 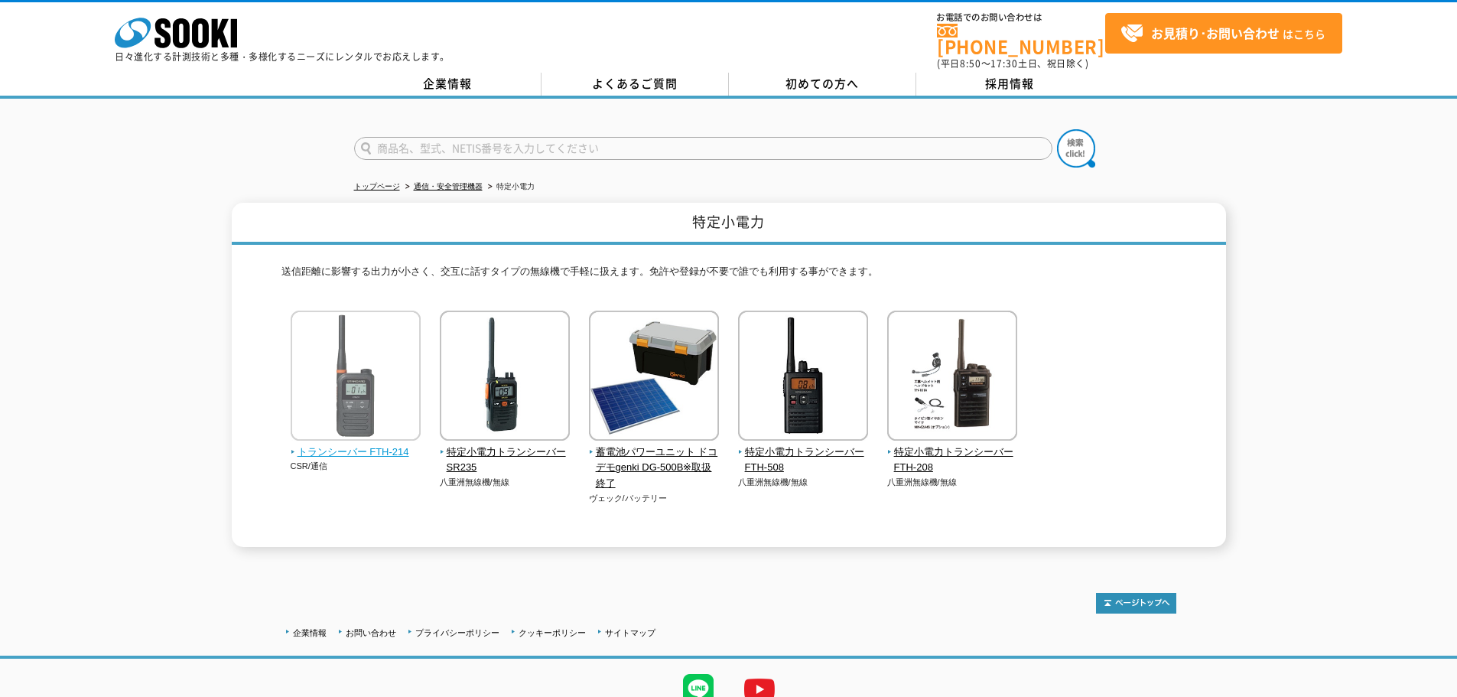 What do you see at coordinates (1223, 34) in the screenshot?
I see `span: はこちら` at bounding box center [1223, 34].